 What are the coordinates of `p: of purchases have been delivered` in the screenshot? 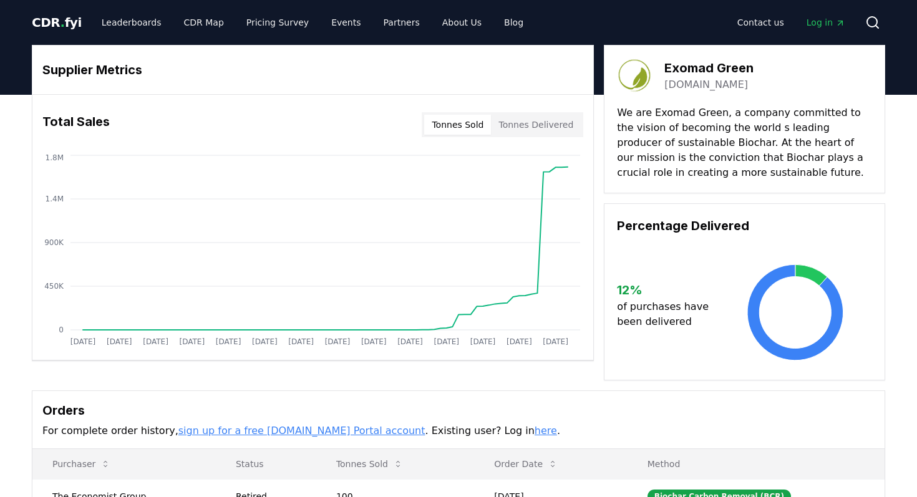 It's located at (668, 314).